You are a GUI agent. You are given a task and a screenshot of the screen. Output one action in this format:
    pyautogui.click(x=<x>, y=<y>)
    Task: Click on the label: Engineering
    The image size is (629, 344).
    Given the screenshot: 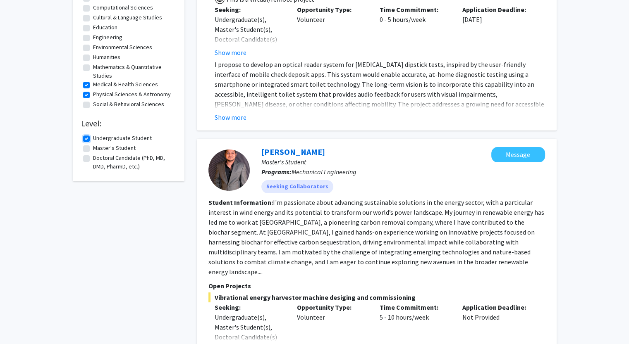 What is the action you would take?
    pyautogui.click(x=107, y=37)
    